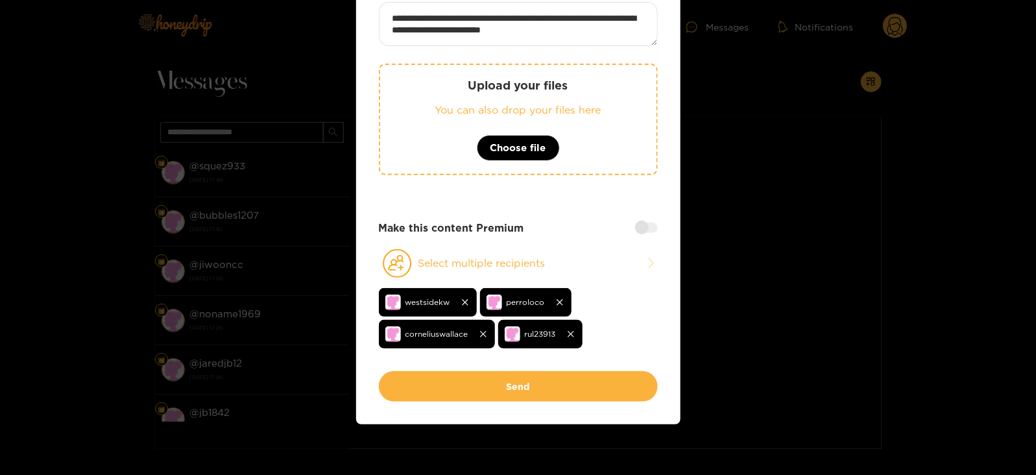 This screenshot has height=475, width=1036. What do you see at coordinates (437, 333) in the screenshot?
I see `span: corneliuswallace` at bounding box center [437, 333].